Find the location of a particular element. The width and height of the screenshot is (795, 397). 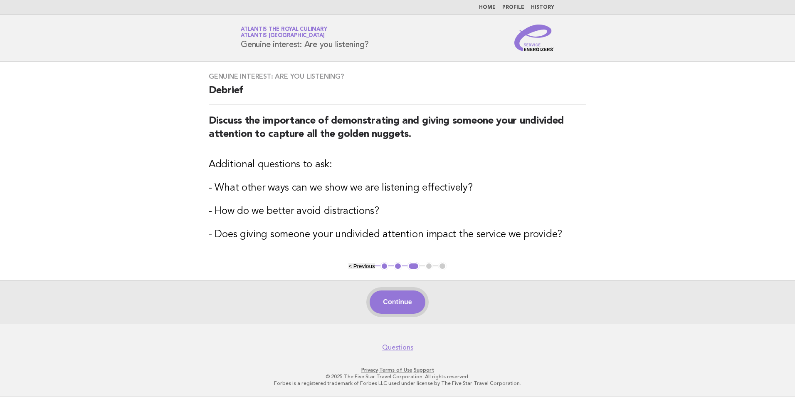

button: 2 is located at coordinates (398, 266).